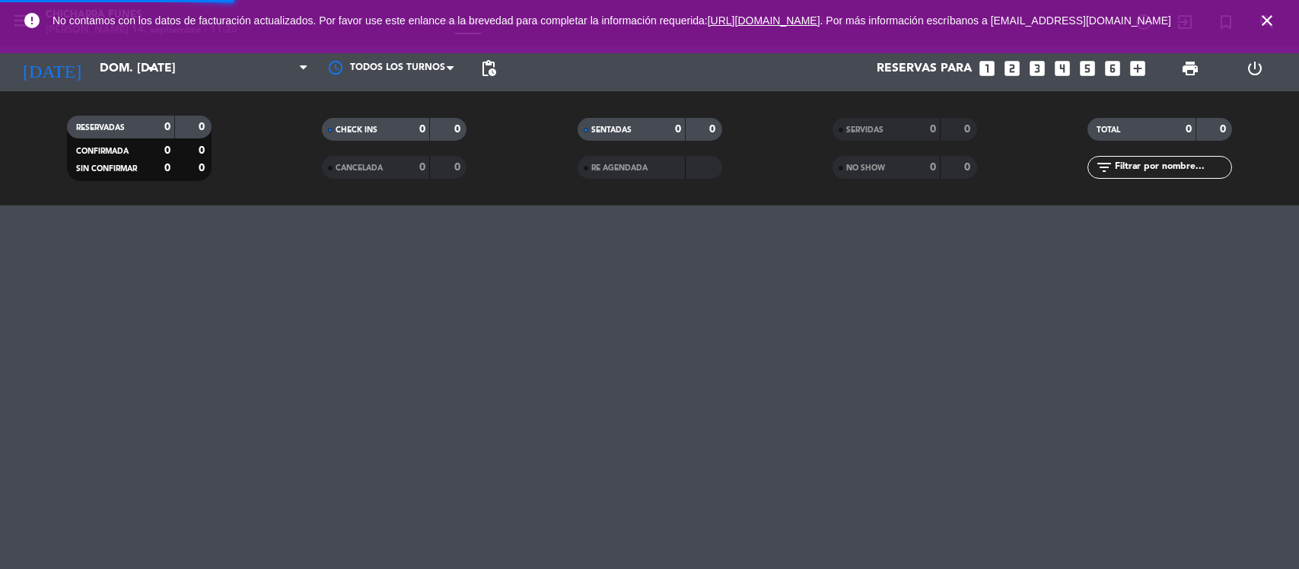 This screenshot has width=1299, height=569. What do you see at coordinates (1255, 68) in the screenshot?
I see `i: power_settings_new` at bounding box center [1255, 68].